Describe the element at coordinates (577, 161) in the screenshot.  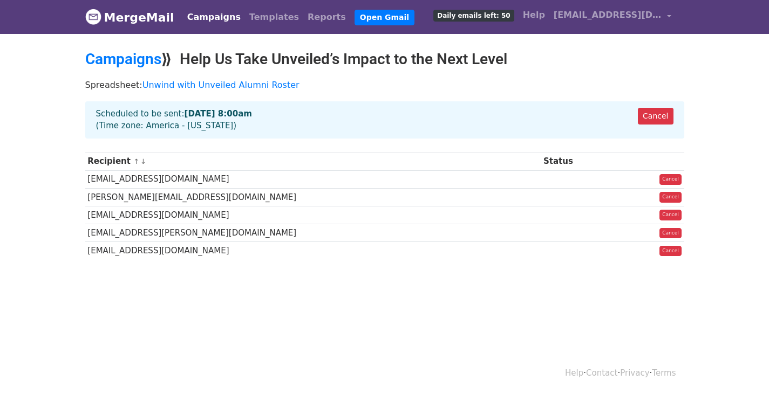
I see `th: Status` at that location.